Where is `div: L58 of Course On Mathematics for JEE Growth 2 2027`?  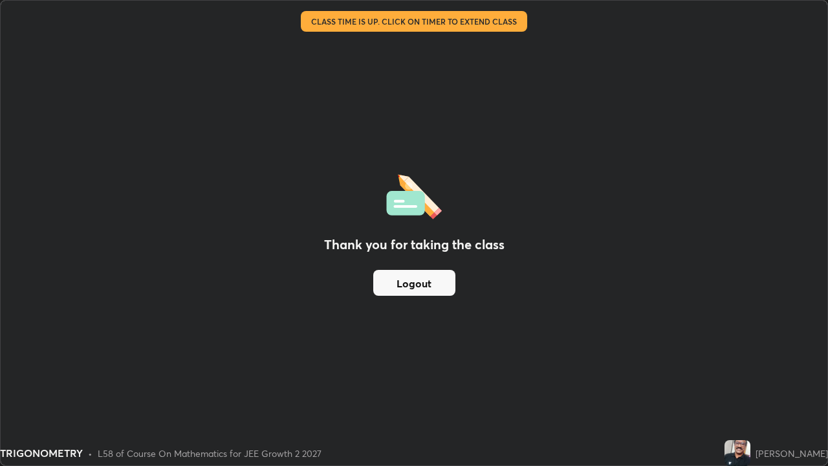
div: L58 of Course On Mathematics for JEE Growth 2 2027 is located at coordinates (210, 453).